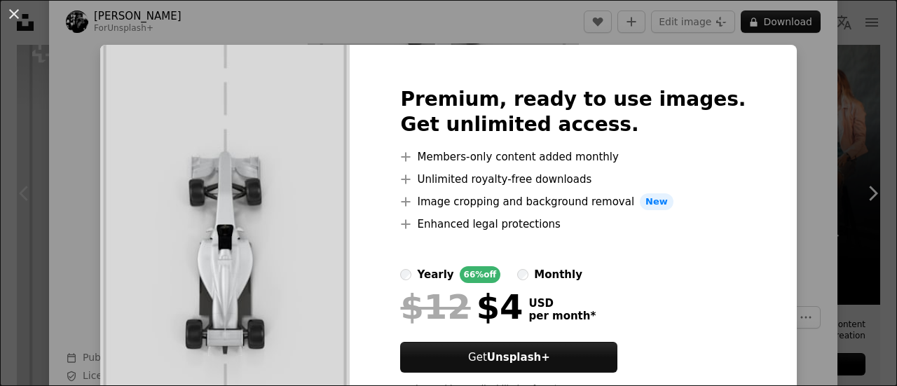  I want to click on div: monthly, so click(558, 275).